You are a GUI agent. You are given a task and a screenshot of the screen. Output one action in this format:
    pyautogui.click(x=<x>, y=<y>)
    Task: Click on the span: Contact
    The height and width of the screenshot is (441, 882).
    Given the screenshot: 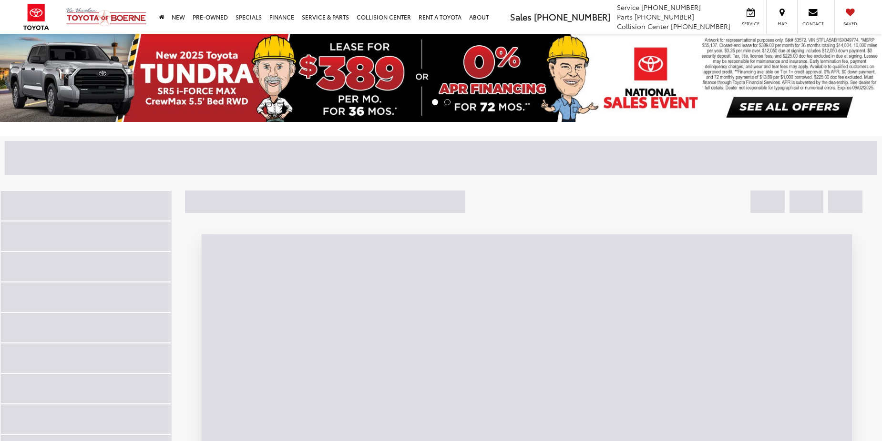 What is the action you would take?
    pyautogui.click(x=813, y=23)
    